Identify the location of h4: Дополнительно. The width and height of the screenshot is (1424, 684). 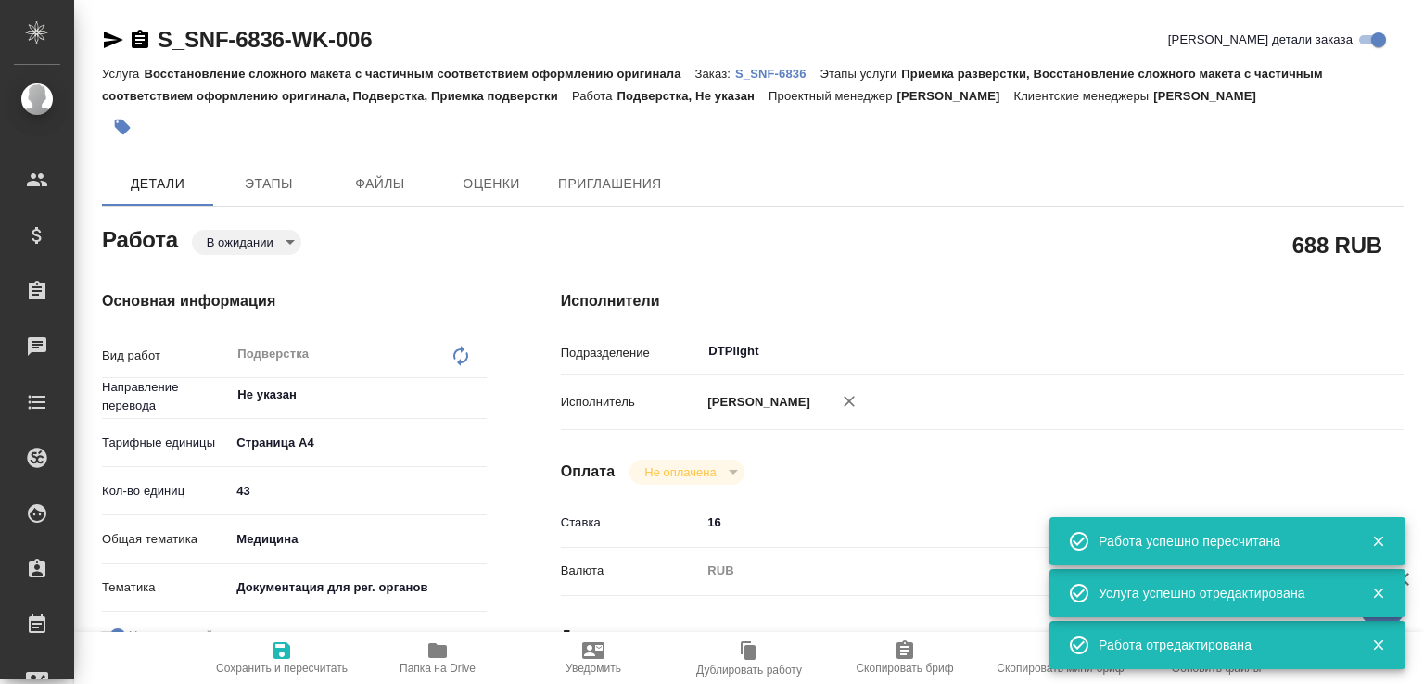
(982, 637).